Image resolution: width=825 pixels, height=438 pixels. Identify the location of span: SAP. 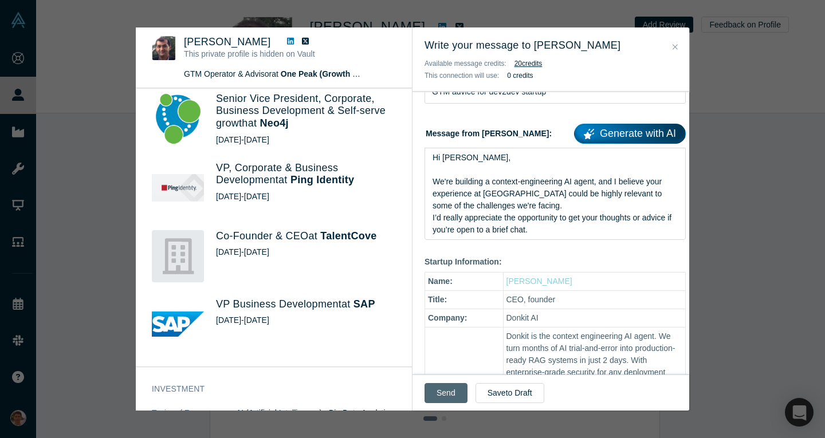
(364, 304).